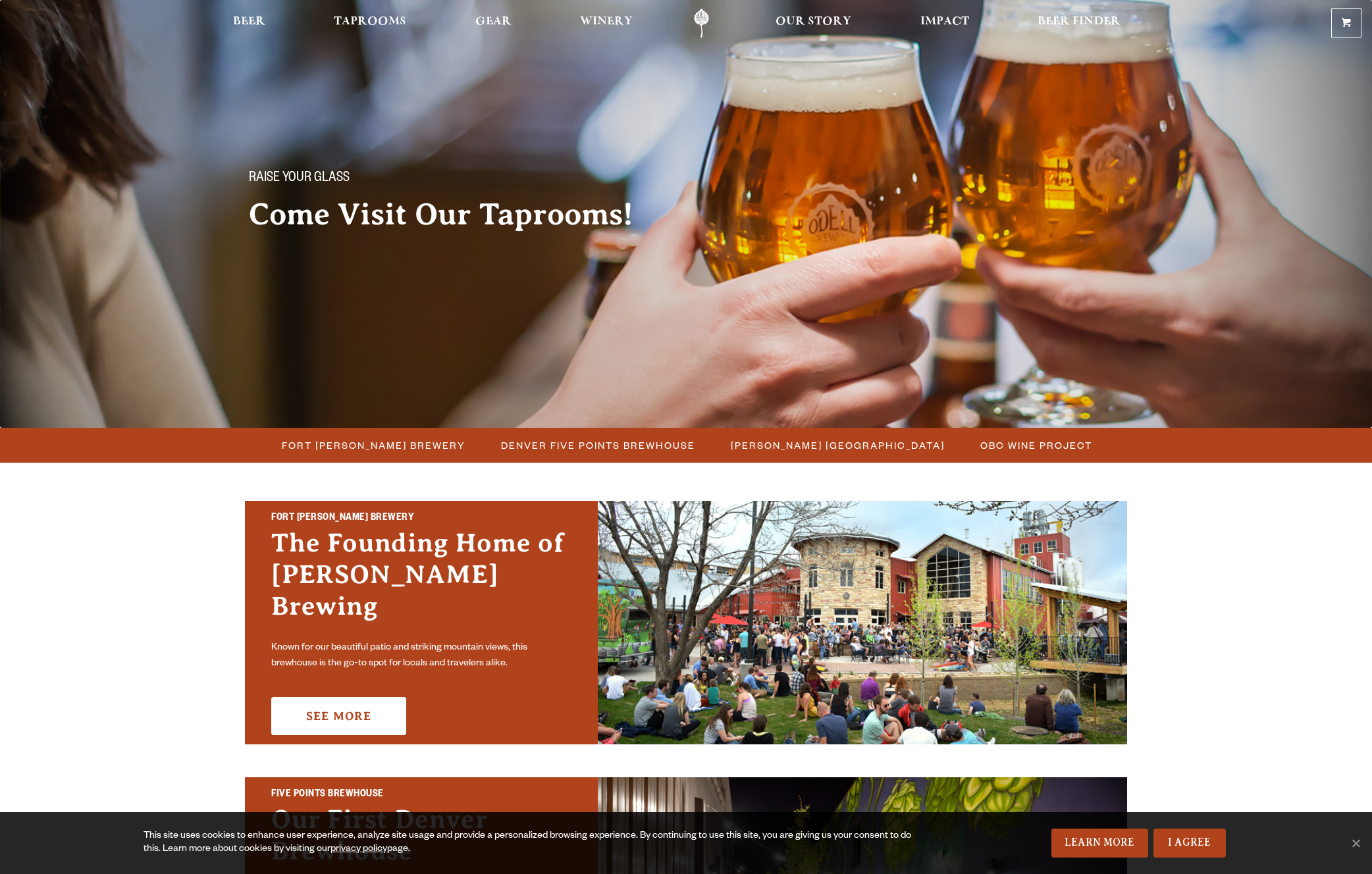 The image size is (1372, 874). I want to click on a: Learn More, so click(1099, 843).